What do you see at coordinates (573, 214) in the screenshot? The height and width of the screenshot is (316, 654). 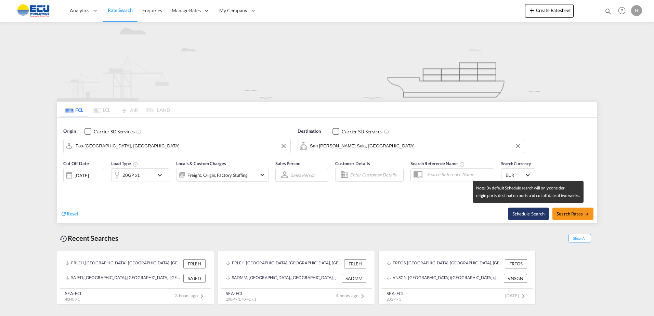 I see `span: Search Rates` at bounding box center [573, 214].